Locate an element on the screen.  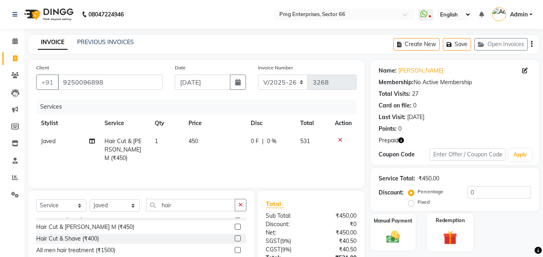
div: All men hair treatment (₹1500) is located at coordinates (76, 251).